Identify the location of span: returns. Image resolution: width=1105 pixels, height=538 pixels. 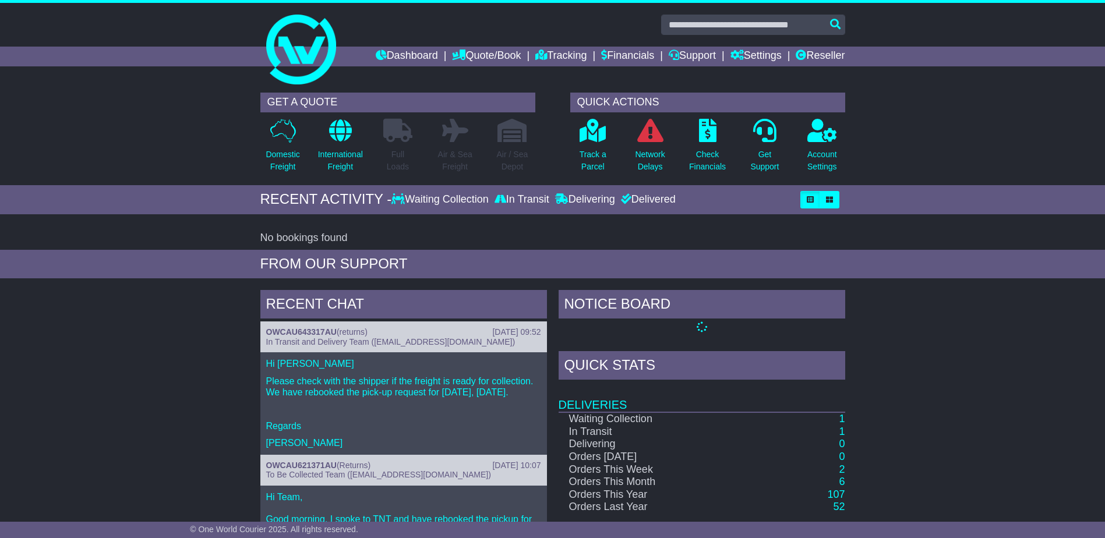
(352, 332).